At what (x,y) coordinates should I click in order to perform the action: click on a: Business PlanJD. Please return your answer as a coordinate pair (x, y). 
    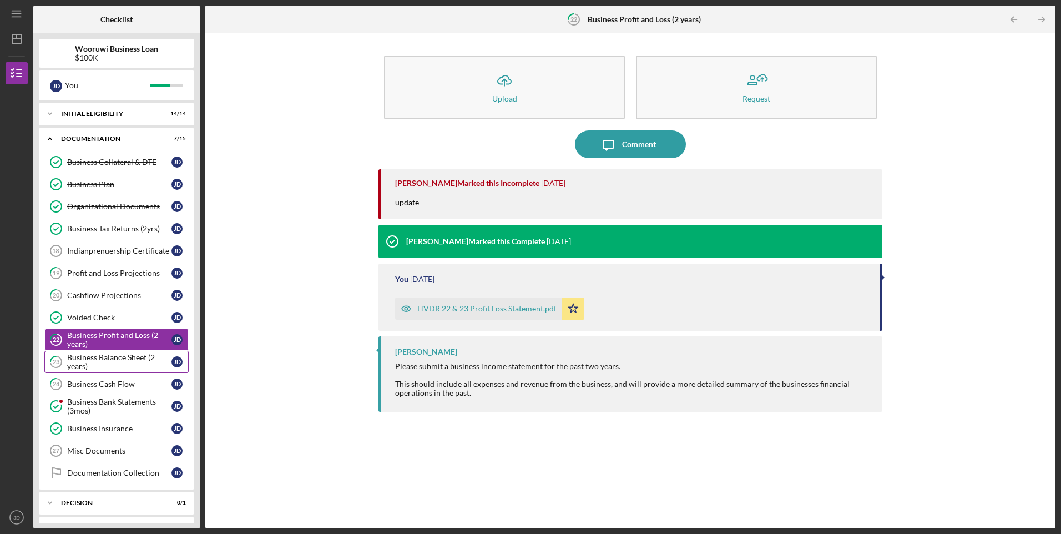
    Looking at the image, I should click on (116, 184).